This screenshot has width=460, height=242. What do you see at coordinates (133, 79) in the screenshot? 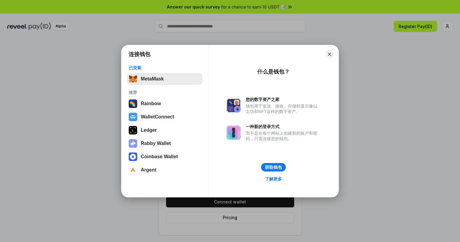
I see `img: svg+xml,%3Csvg%20fill%3D%22none%22%20height%3D%2233%22%20viewBox%3D%220%200%2035%2033%22%20width%...` at bounding box center [133, 79].